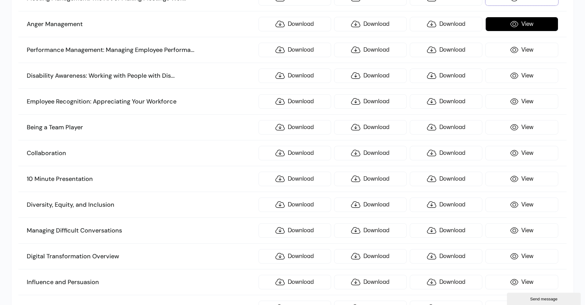 This screenshot has height=305, width=585. What do you see at coordinates (141, 50) in the screenshot?
I see `h3: Performance Management: Managing Employee Performa` at bounding box center [141, 50].